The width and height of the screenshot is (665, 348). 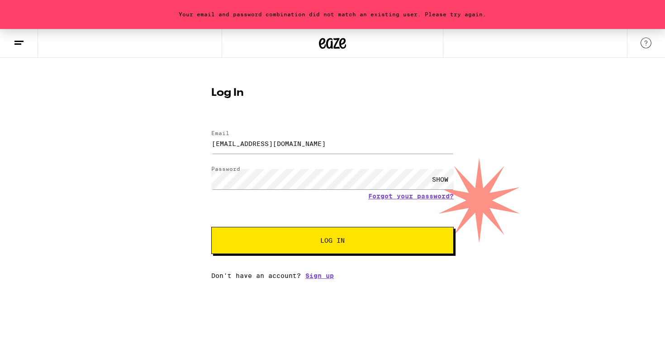 What do you see at coordinates (332, 241) in the screenshot?
I see `button: Log In` at bounding box center [332, 241].